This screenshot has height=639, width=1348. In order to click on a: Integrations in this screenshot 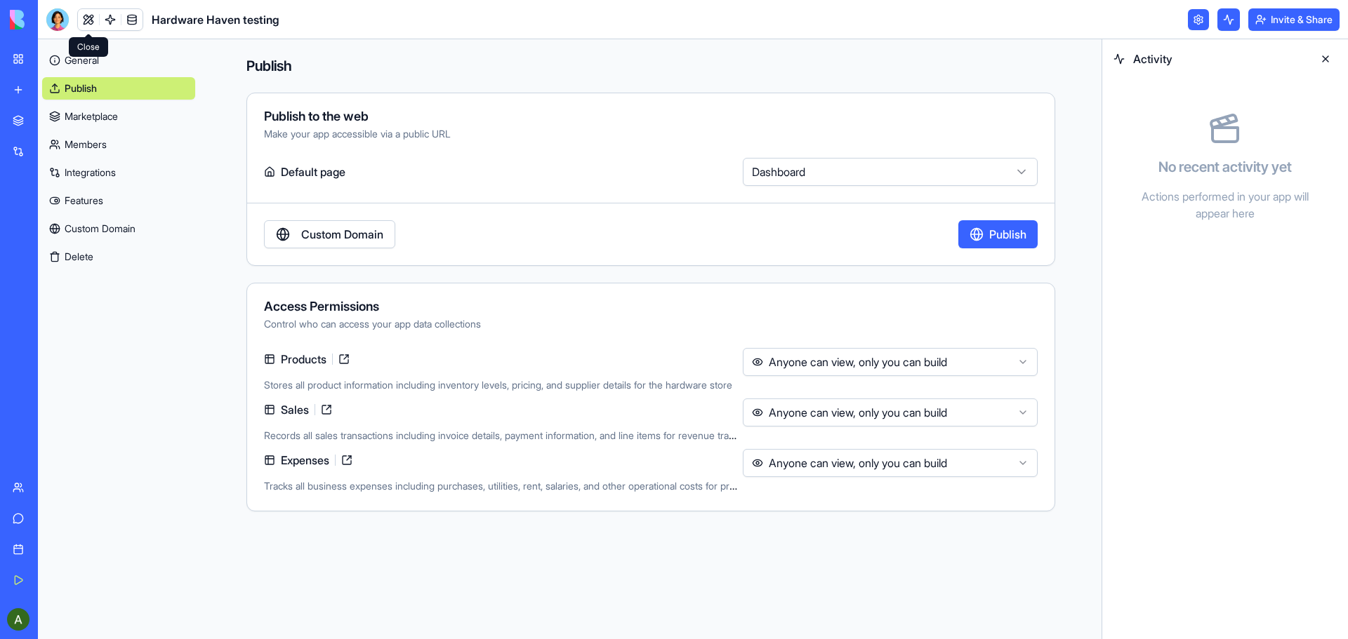, I will do `click(119, 173)`.